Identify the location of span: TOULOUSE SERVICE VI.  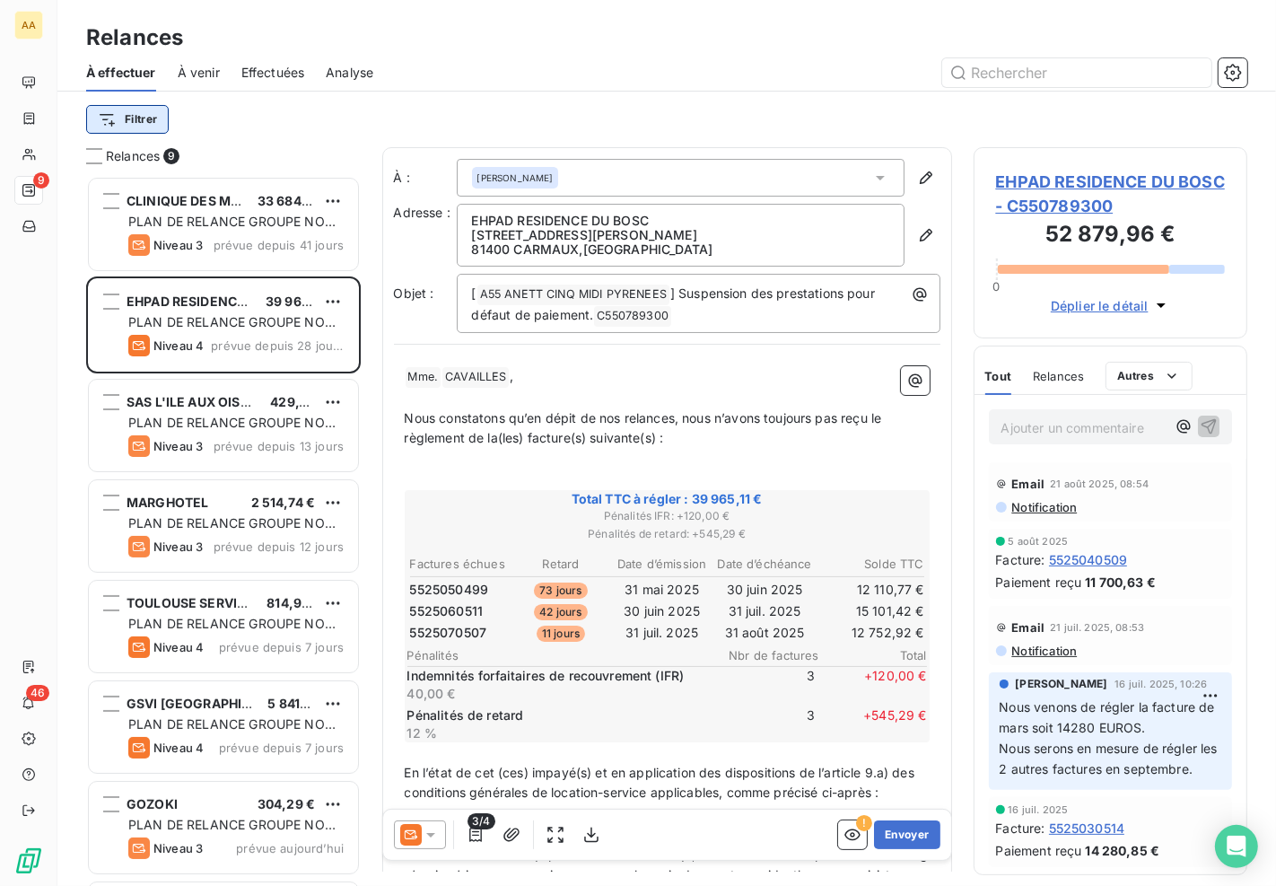
(198, 602).